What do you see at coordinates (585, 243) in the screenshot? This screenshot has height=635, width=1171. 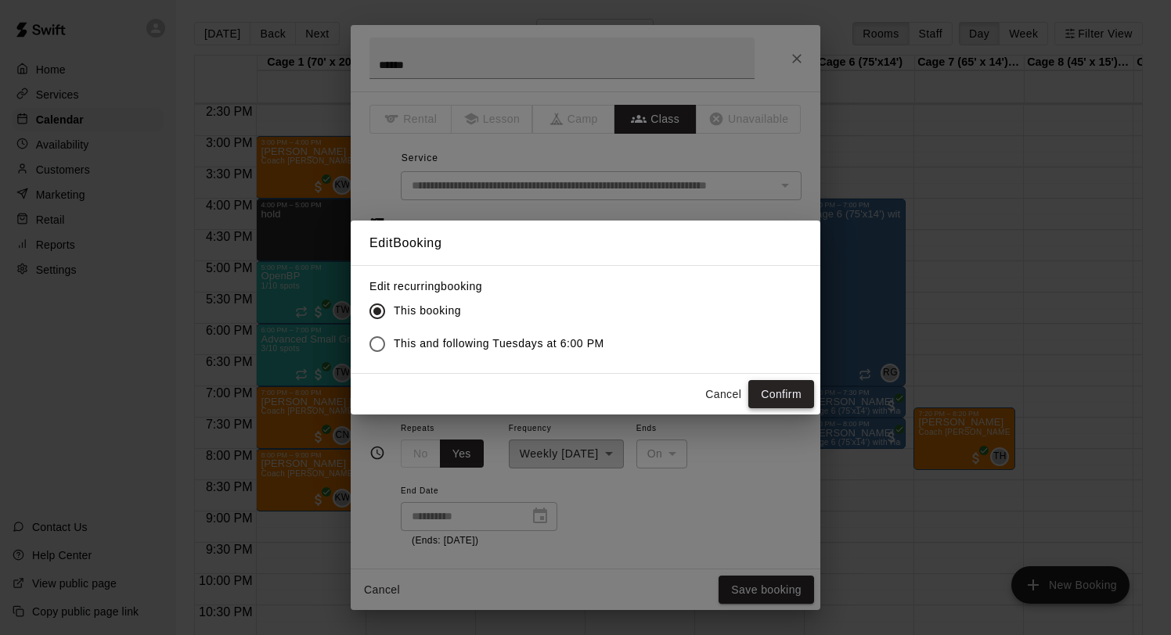 I see `h2: Edit Booking` at bounding box center [585, 243].